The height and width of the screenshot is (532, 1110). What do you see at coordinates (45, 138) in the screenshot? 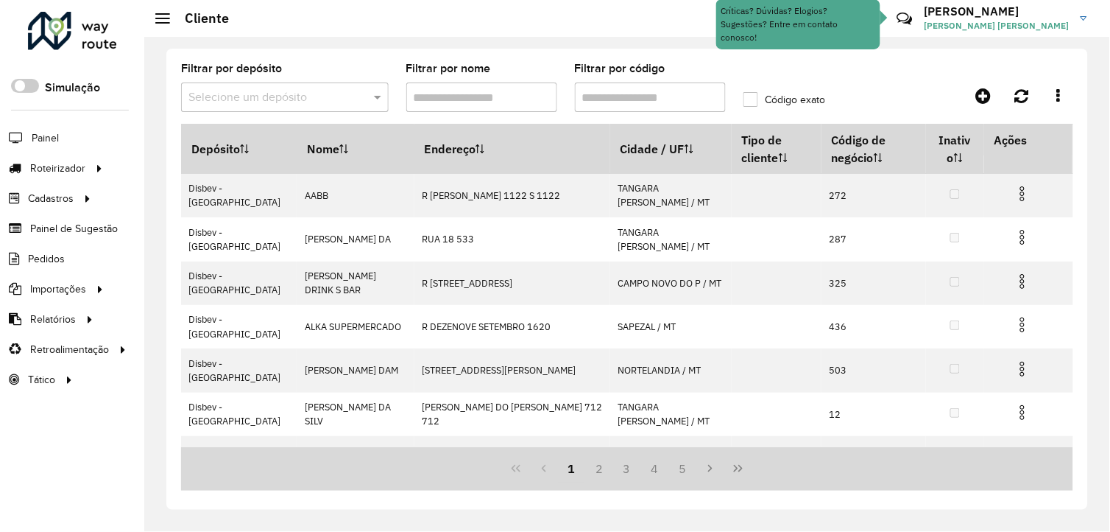
I see `span: Painel` at bounding box center [45, 138].